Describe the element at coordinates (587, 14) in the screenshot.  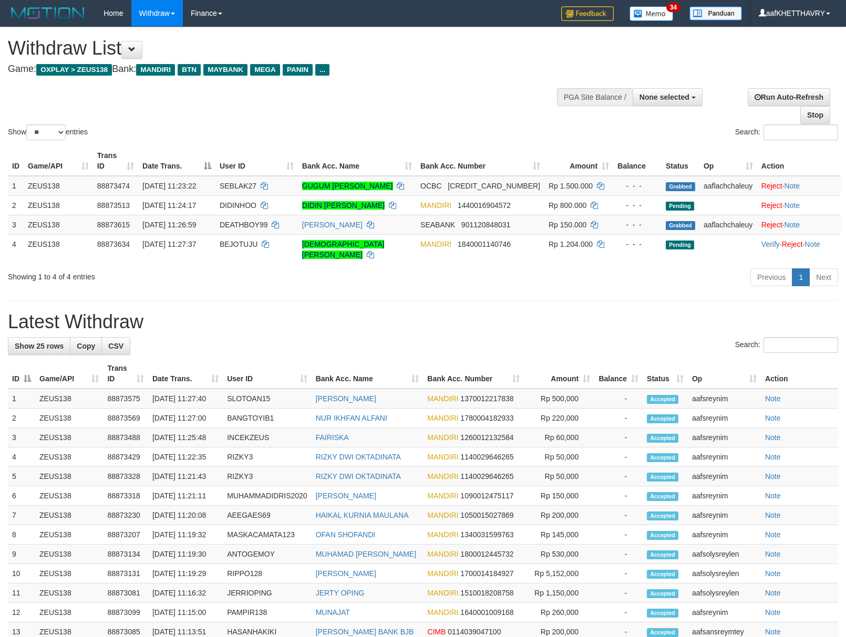
I see `img: Feedback.jpg` at that location.